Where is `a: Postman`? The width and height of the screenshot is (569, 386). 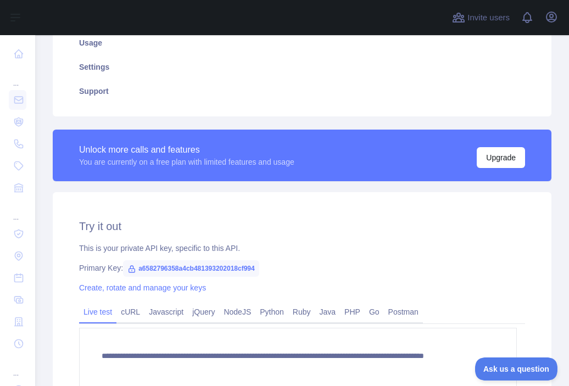 a: Postman is located at coordinates (403, 312).